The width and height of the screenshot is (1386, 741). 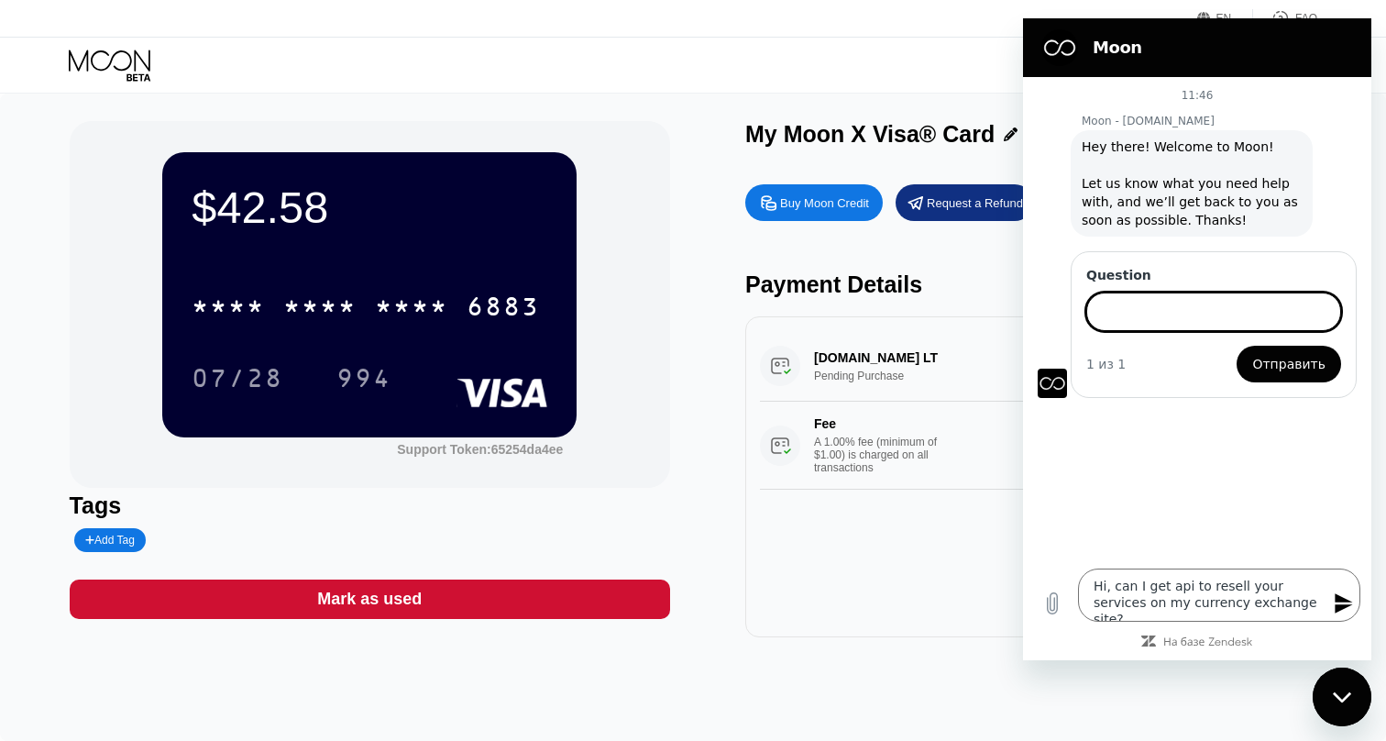 What do you see at coordinates (200, 29) in the screenshot?
I see `h2: Moon` at bounding box center [200, 29].